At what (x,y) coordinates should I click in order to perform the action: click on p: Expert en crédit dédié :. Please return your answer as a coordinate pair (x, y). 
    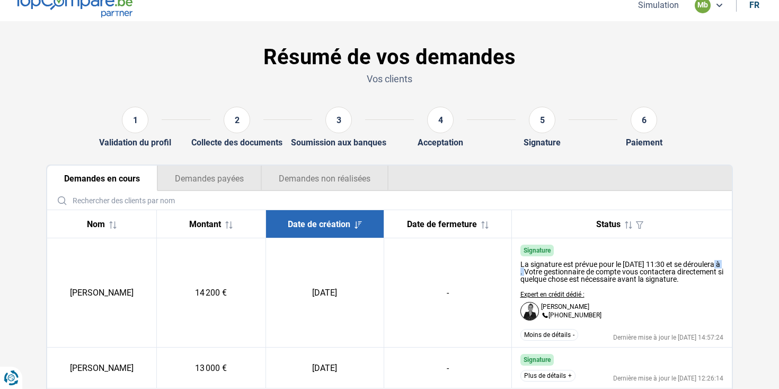
    Looking at the image, I should click on (561, 294).